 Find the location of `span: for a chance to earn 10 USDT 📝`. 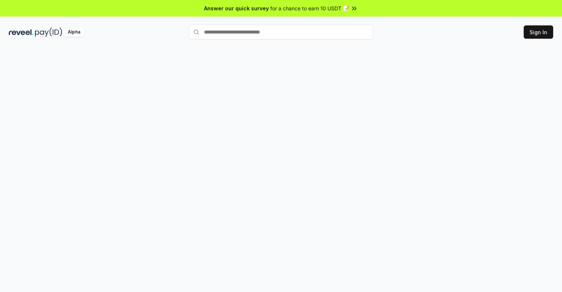

span: for a chance to earn 10 USDT 📝 is located at coordinates (310, 8).